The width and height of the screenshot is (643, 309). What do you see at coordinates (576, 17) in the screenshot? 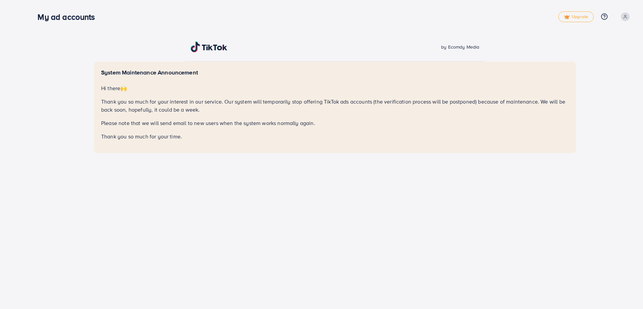
I see `span: Upgrade` at bounding box center [576, 17].